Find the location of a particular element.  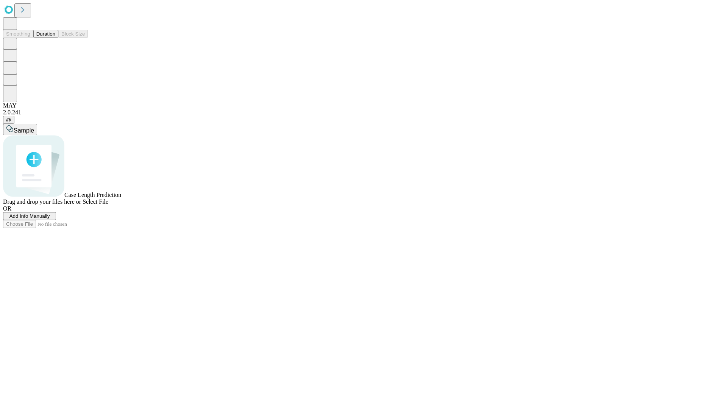

button: Smoothing is located at coordinates (18, 34).